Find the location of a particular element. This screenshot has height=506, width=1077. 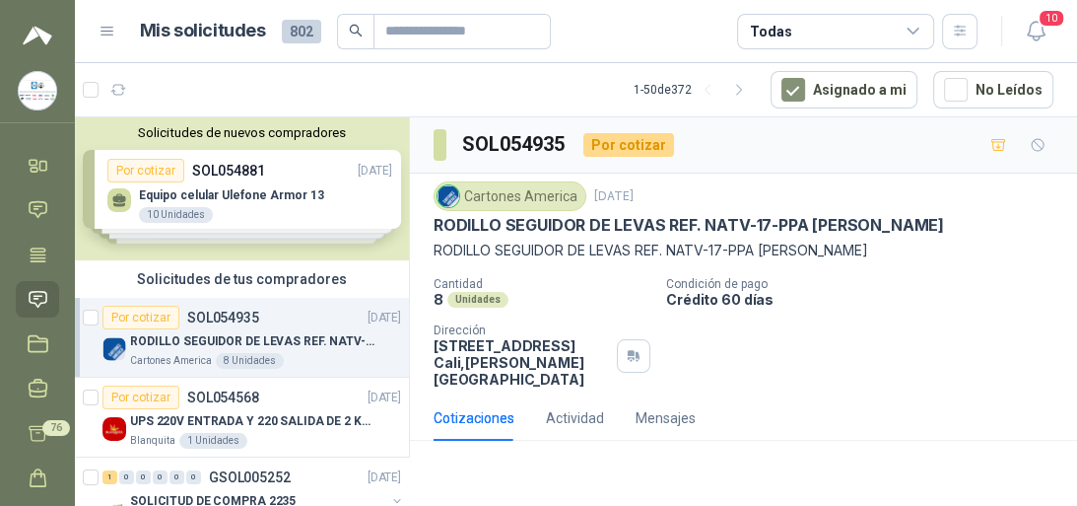

span: 10 is located at coordinates (1052, 18).